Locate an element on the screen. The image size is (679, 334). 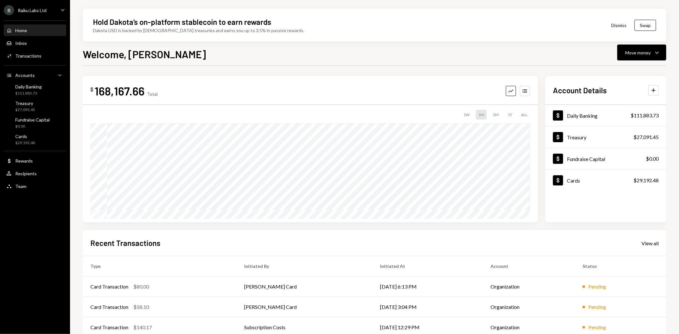
button: Swap is located at coordinates (646, 25).